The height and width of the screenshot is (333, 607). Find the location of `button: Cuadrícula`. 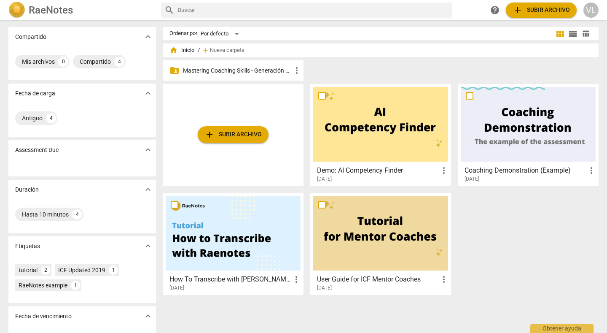

button: Cuadrícula is located at coordinates (560, 34).